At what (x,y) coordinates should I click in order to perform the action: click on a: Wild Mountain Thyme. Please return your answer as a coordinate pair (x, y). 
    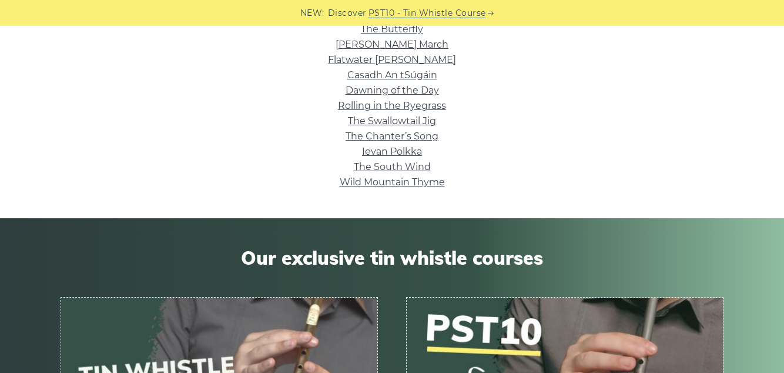
    Looking at the image, I should click on (392, 182).